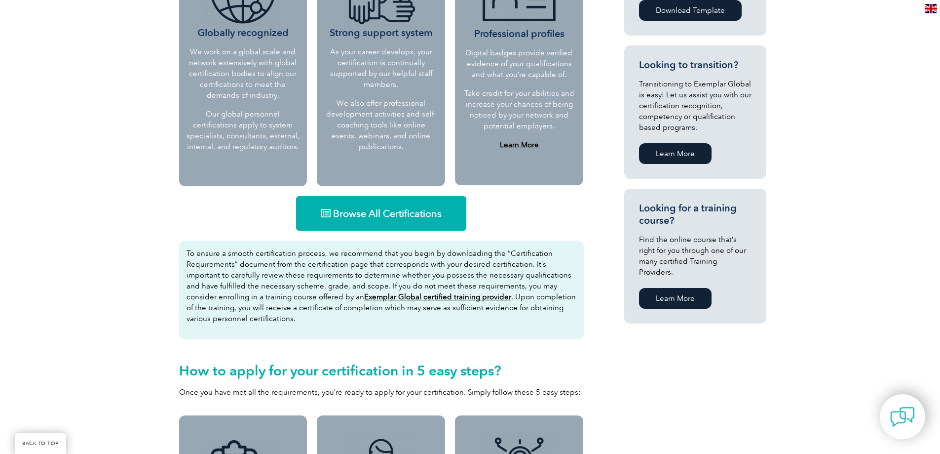  Describe the element at coordinates (381, 286) in the screenshot. I see `p: To ensure a smooth certification process, we recommend that you begin by downloading the “Certifi...` at that location.